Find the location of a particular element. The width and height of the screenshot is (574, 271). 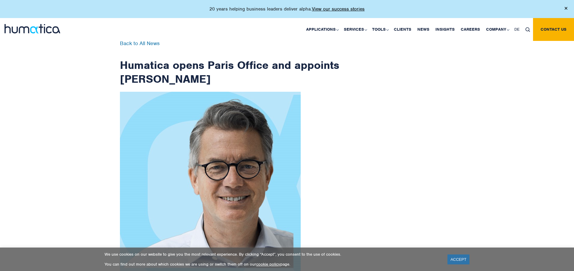

a: Careers is located at coordinates (470, 30).